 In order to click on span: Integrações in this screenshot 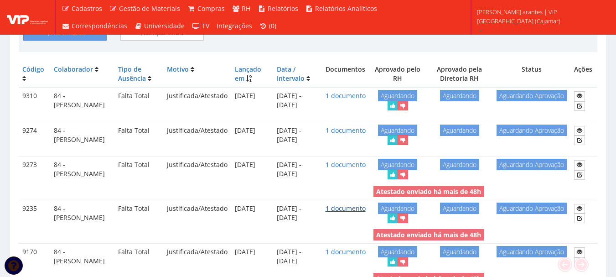, I will do `click(234, 26)`.